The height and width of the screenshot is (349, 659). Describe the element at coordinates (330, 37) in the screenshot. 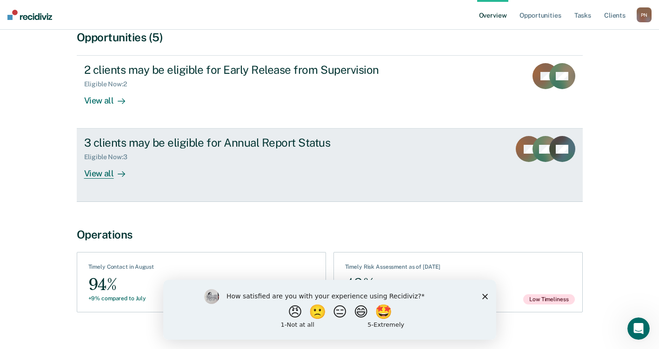

I see `div: Opportunities (5)` at that location.